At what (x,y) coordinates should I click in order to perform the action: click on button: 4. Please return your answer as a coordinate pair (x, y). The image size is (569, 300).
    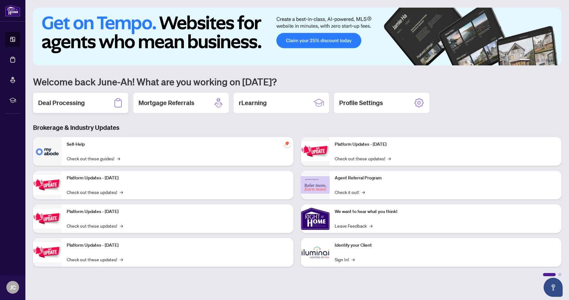
    Looking at the image, I should click on (544, 60).